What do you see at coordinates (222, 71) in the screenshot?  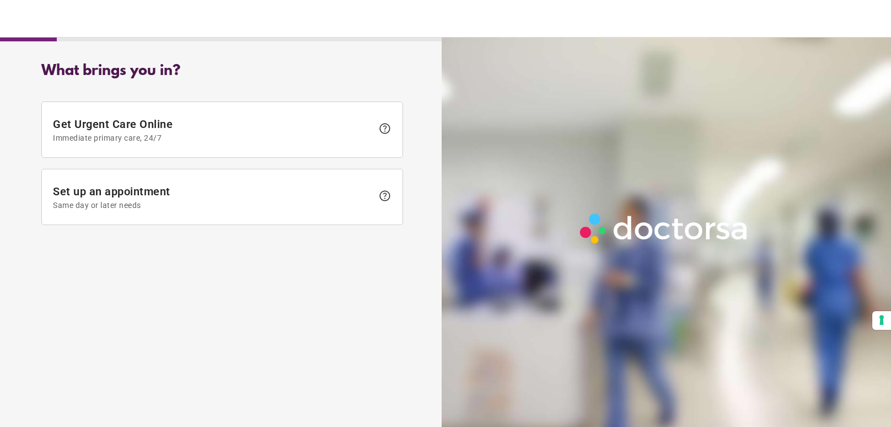 I see `div: What brings you in?` at bounding box center [222, 71].